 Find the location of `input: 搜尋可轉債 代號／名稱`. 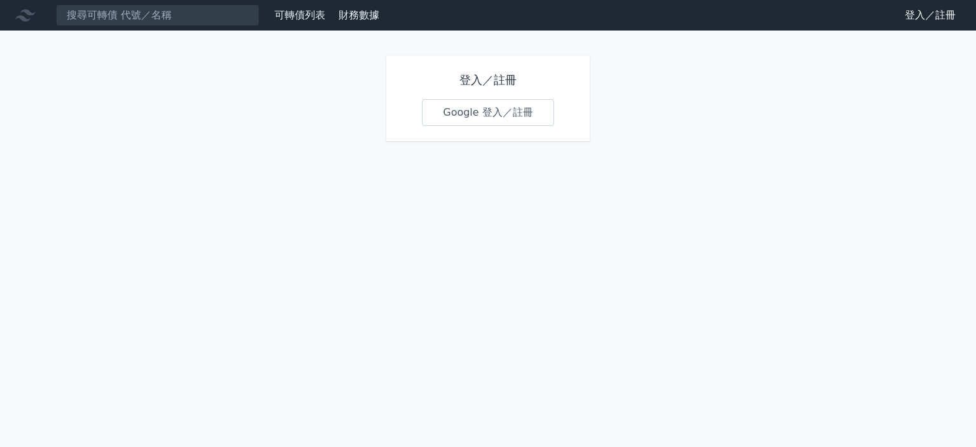

input: 搜尋可轉債 代號／名稱 is located at coordinates (158, 15).